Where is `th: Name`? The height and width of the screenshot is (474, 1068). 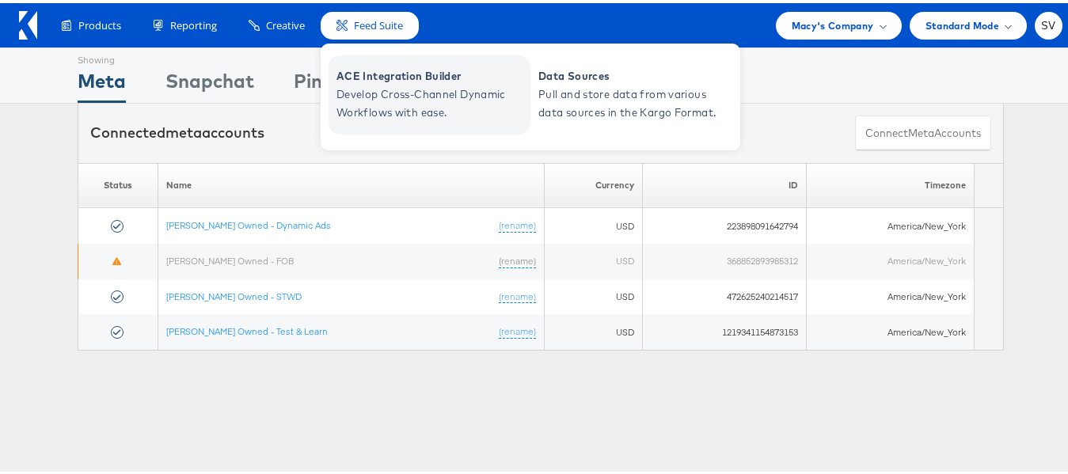
th: Name is located at coordinates (351, 182).